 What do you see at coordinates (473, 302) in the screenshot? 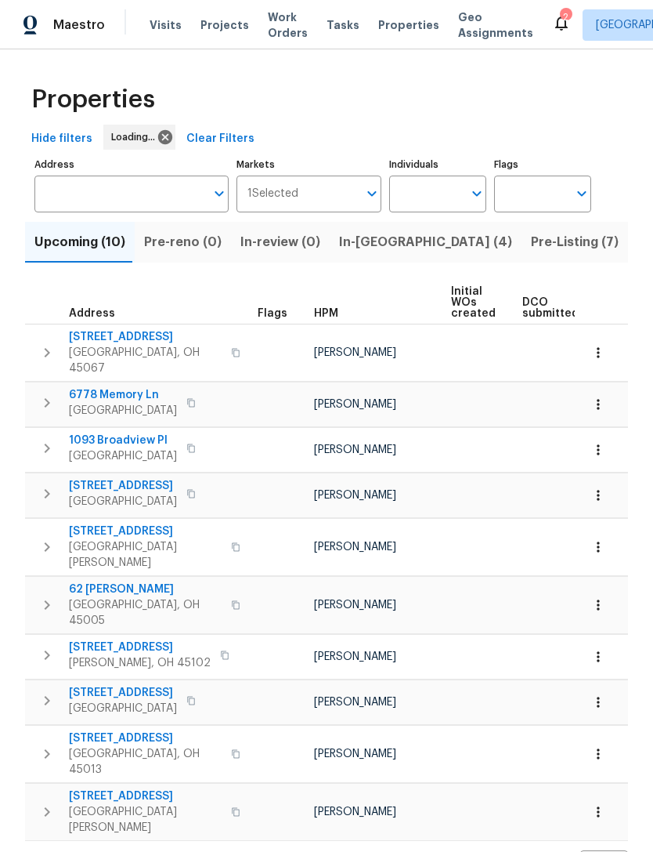
I see `span: Initial WOs created` at bounding box center [473, 302].